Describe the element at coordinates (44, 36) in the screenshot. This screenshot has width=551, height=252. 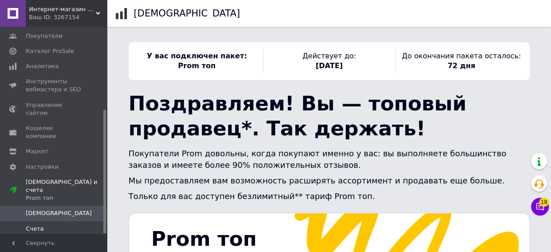
I see `span: Покупатели` at that location.